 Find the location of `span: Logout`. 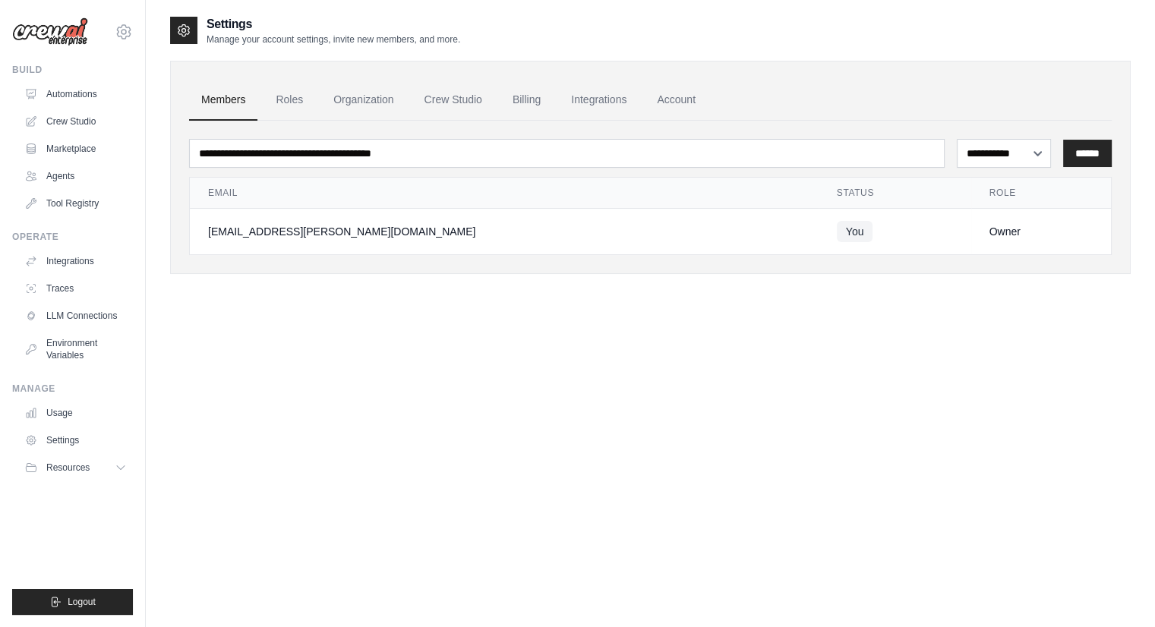

span: Logout is located at coordinates (81, 602).